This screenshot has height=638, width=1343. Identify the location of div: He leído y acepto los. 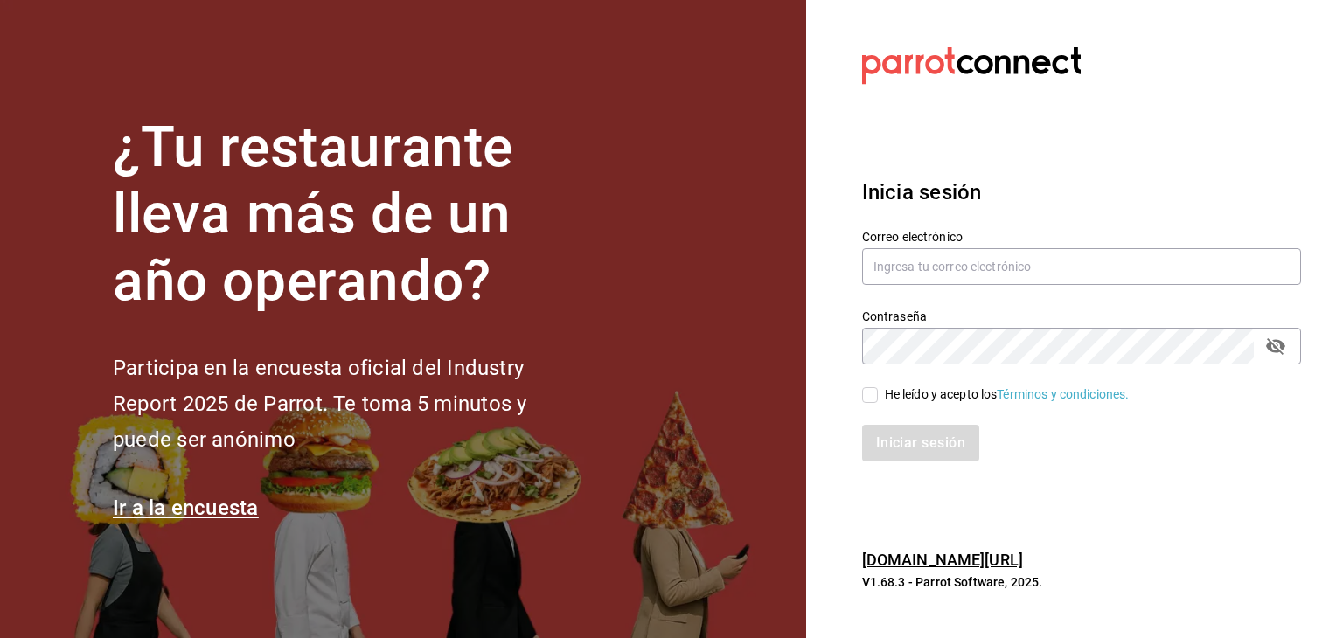
(1007, 394).